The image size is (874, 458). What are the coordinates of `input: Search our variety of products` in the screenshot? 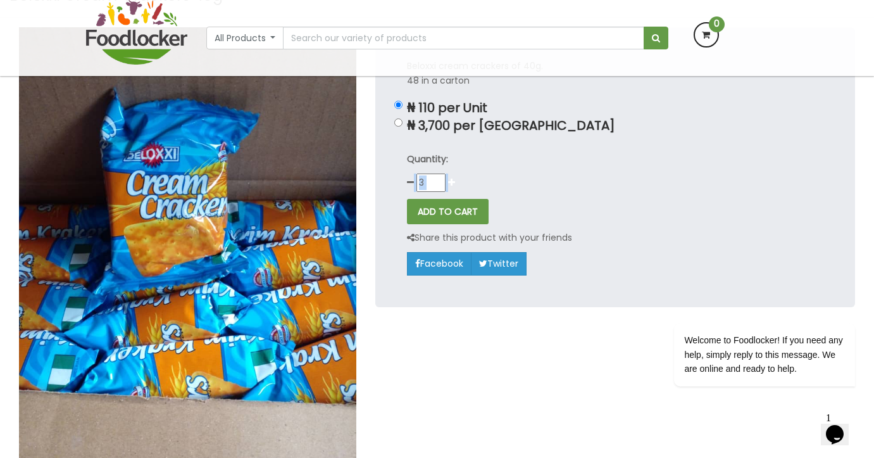 It's located at (463, 38).